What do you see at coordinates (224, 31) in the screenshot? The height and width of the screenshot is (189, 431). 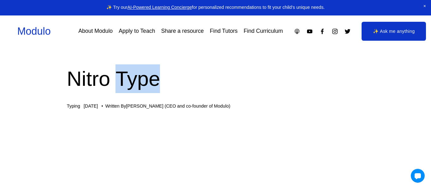 I see `a: Find Tutors` at bounding box center [224, 31].